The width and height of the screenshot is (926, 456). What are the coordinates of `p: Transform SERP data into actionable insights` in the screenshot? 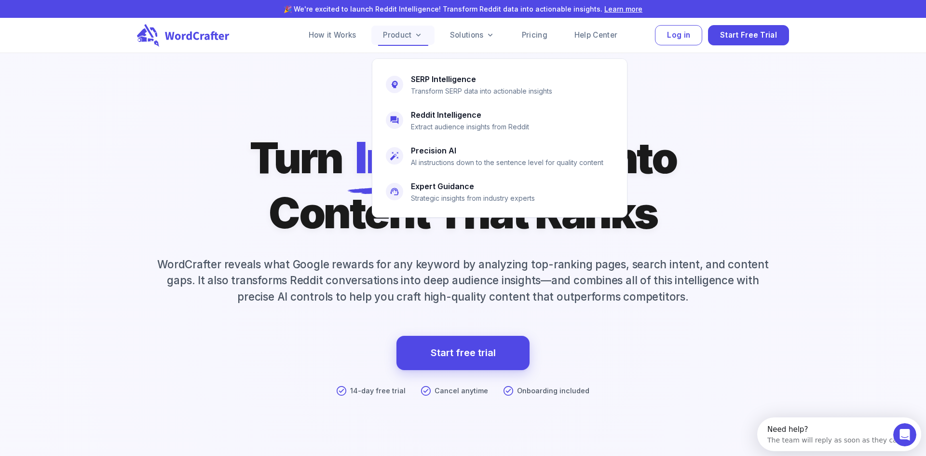 It's located at (481, 91).